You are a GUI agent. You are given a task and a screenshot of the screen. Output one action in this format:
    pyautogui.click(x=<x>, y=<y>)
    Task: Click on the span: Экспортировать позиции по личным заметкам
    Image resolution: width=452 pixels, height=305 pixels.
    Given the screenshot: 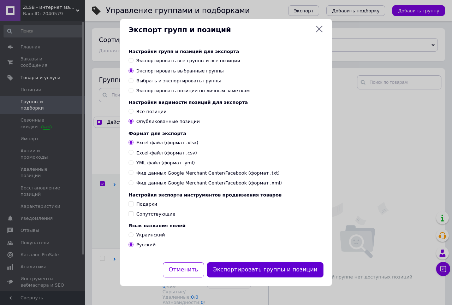 What is the action you would take?
    pyautogui.click(x=193, y=90)
    